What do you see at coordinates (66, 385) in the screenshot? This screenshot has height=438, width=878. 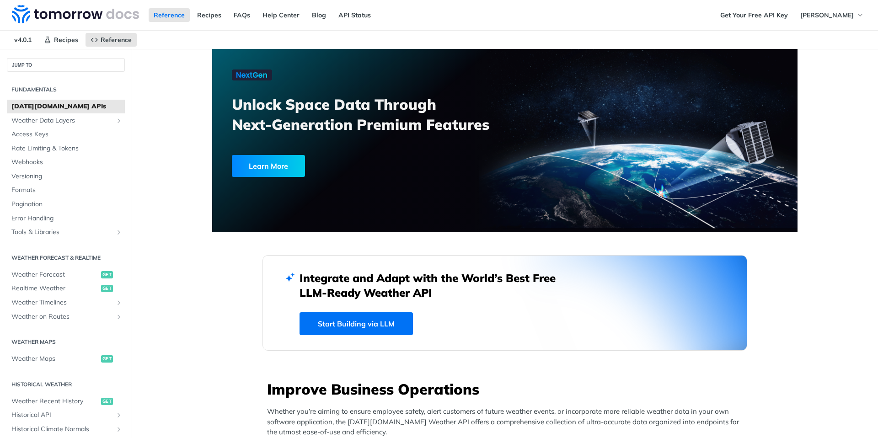 I see `h2: Historical Weather` at bounding box center [66, 385].